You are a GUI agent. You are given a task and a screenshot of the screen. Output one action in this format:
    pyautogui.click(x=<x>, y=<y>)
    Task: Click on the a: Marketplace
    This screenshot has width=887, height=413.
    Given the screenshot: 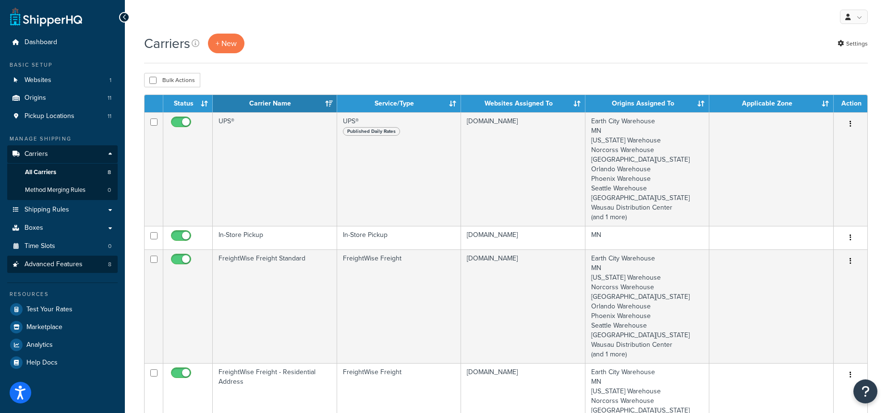 What is the action you would take?
    pyautogui.click(x=62, y=327)
    